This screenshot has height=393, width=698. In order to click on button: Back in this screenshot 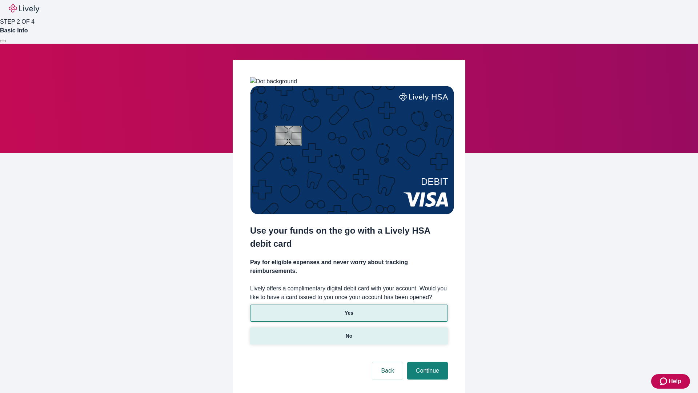, I will do `click(388, 371)`.